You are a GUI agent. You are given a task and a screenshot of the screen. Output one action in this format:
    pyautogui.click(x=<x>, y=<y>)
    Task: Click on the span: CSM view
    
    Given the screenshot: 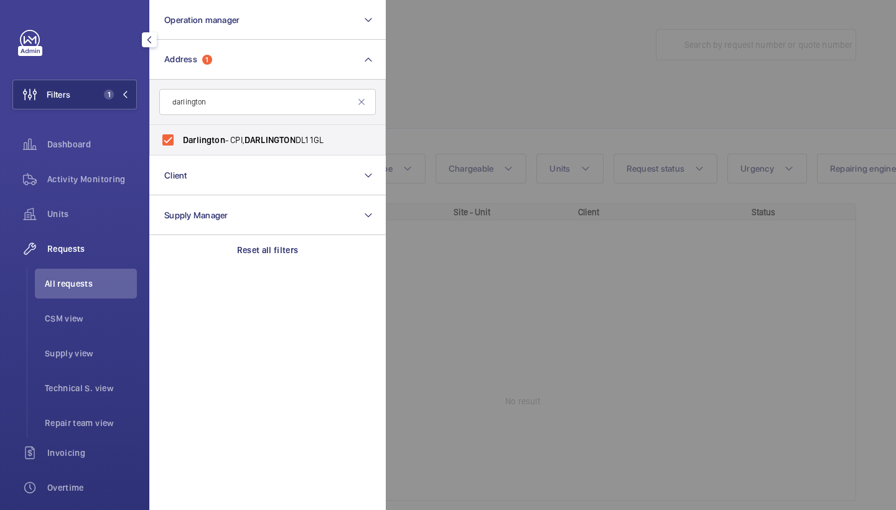 What is the action you would take?
    pyautogui.click(x=91, y=318)
    